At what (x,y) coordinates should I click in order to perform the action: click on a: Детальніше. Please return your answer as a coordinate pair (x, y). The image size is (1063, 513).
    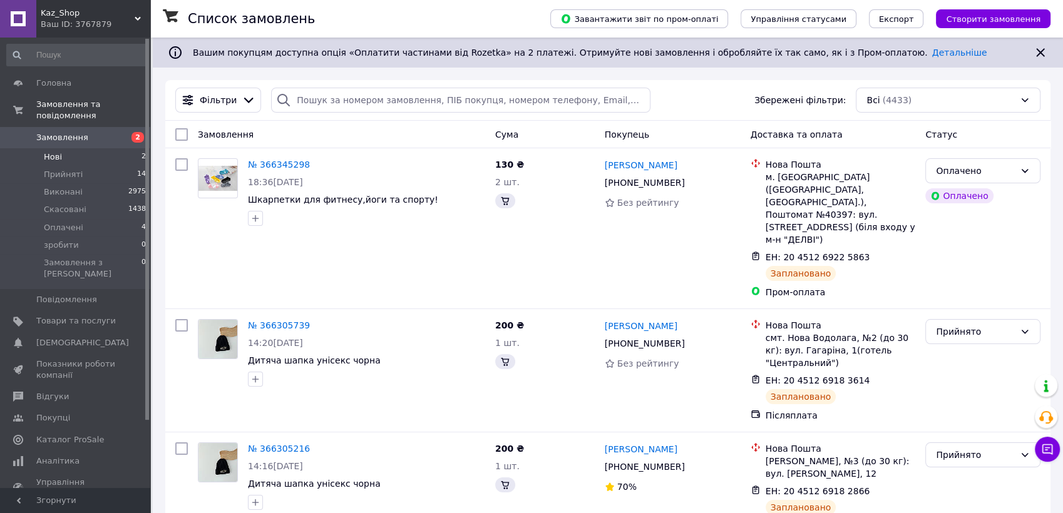
    Looking at the image, I should click on (959, 53).